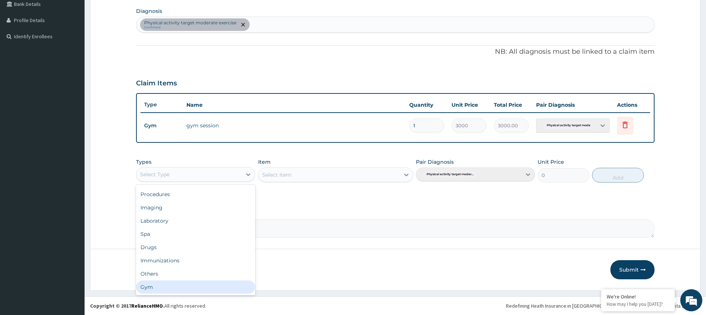 The height and width of the screenshot is (315, 706). I want to click on td: gym session, so click(294, 125).